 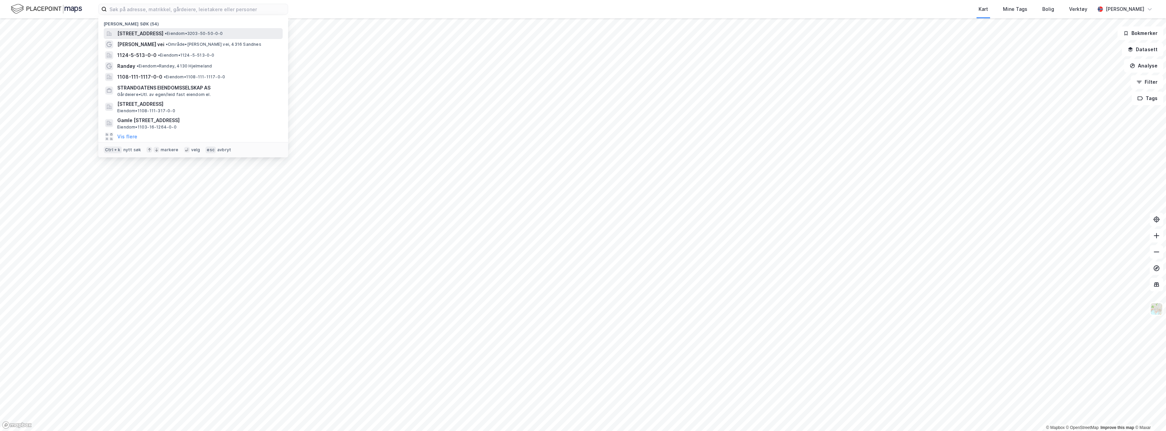 I want to click on button: Vis flere, so click(x=127, y=137).